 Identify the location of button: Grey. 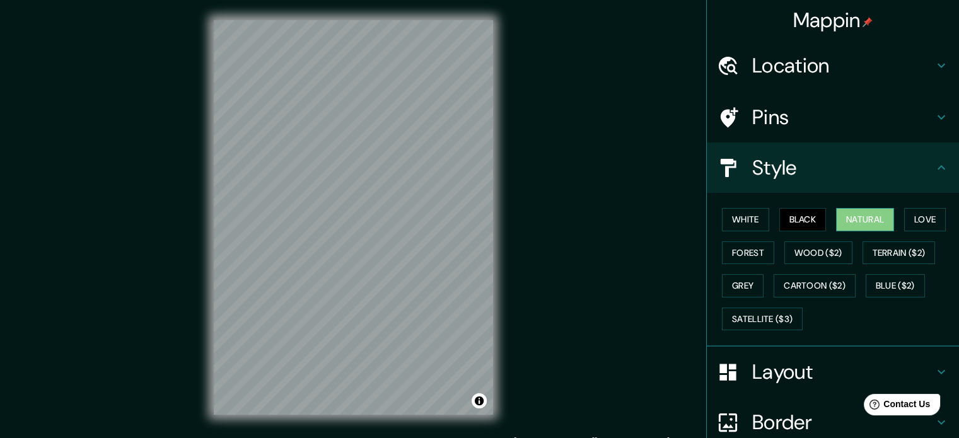
(743, 286).